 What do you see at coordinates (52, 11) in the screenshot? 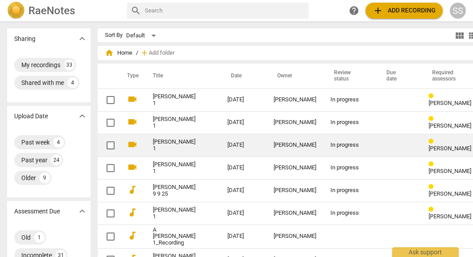
I see `h2: RaeNotes` at bounding box center [52, 11].